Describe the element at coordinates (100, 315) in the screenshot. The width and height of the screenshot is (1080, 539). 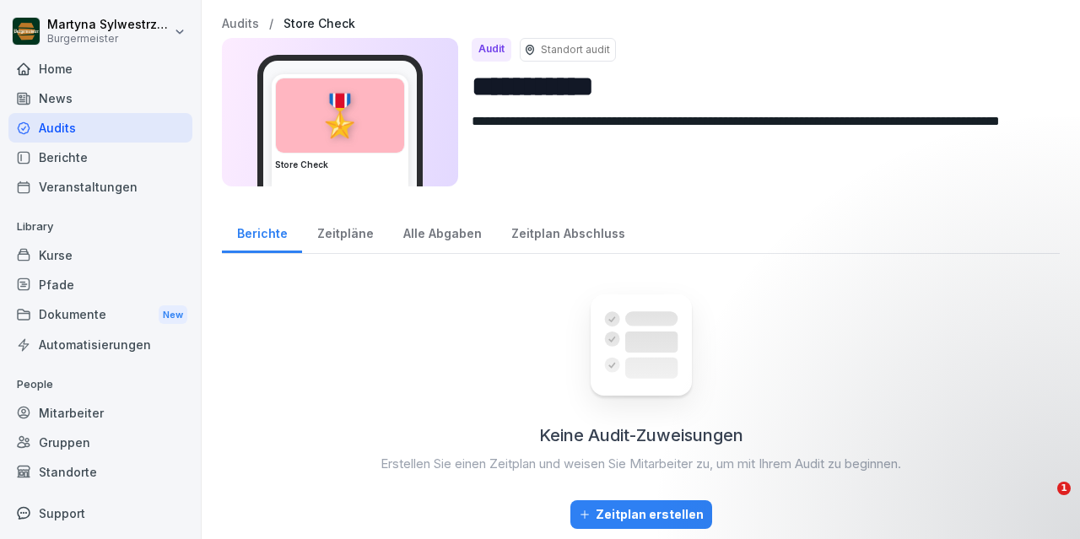
I see `div: Dokumente` at that location.